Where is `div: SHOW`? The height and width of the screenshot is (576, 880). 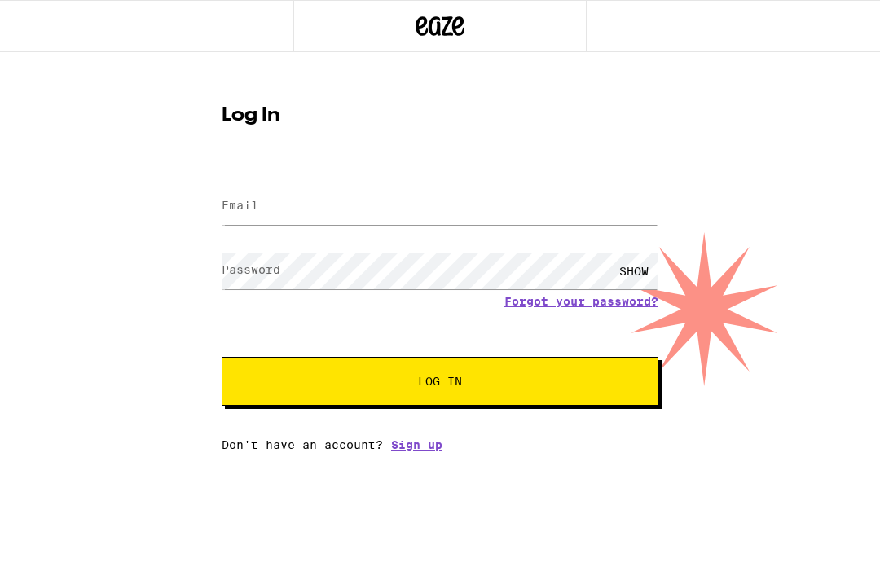
div: SHOW is located at coordinates (634, 270).